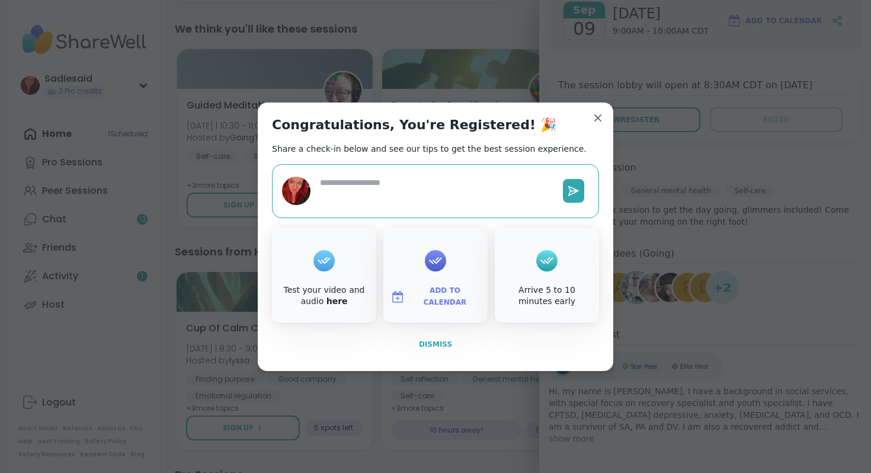  I want to click on button: Add to Calendar, so click(435, 297).